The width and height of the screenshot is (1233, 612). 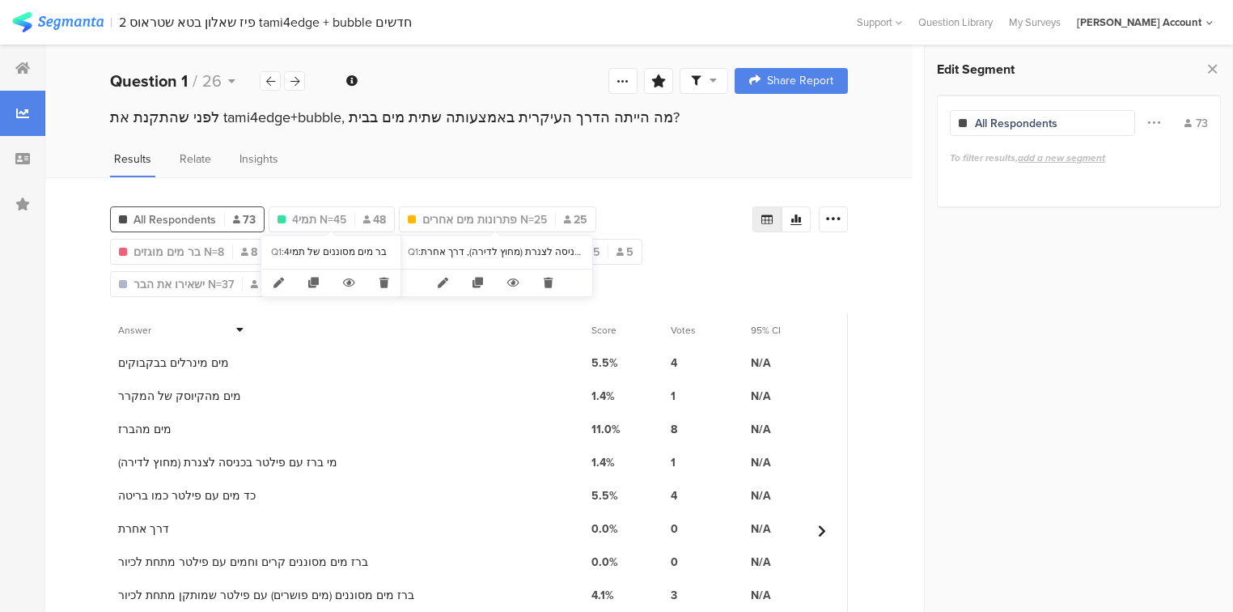 I want to click on span: 48, so click(x=375, y=219).